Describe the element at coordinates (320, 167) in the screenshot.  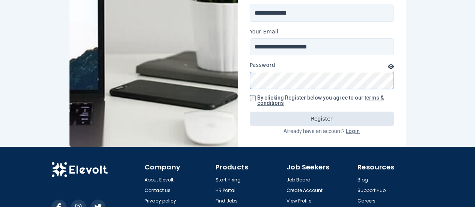
I see `h4: Job Seekers` at that location.